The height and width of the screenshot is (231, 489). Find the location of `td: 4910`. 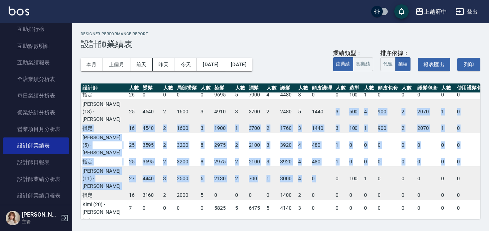

td: 4910 is located at coordinates (223, 112).